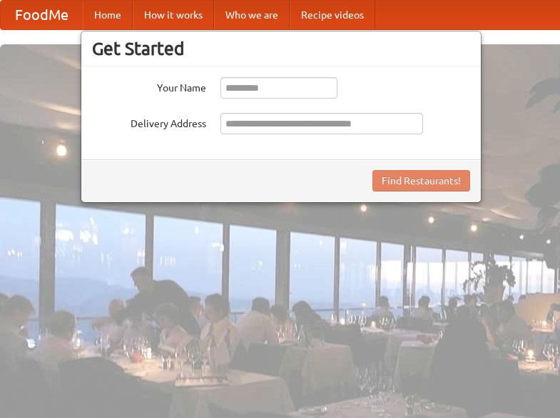 The width and height of the screenshot is (560, 418). I want to click on label: Delivery Address, so click(149, 121).